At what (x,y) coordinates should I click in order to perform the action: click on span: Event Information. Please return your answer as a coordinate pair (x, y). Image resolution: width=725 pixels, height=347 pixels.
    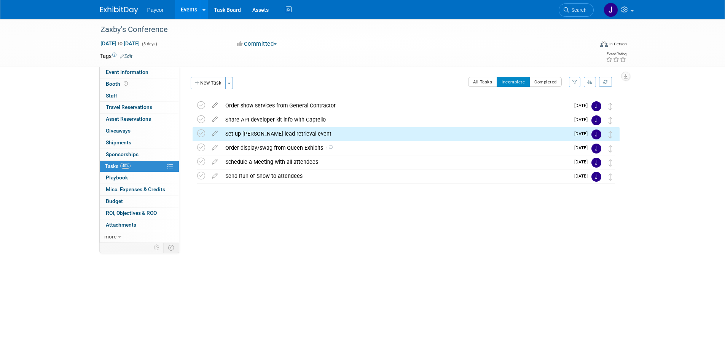
    Looking at the image, I should click on (127, 72).